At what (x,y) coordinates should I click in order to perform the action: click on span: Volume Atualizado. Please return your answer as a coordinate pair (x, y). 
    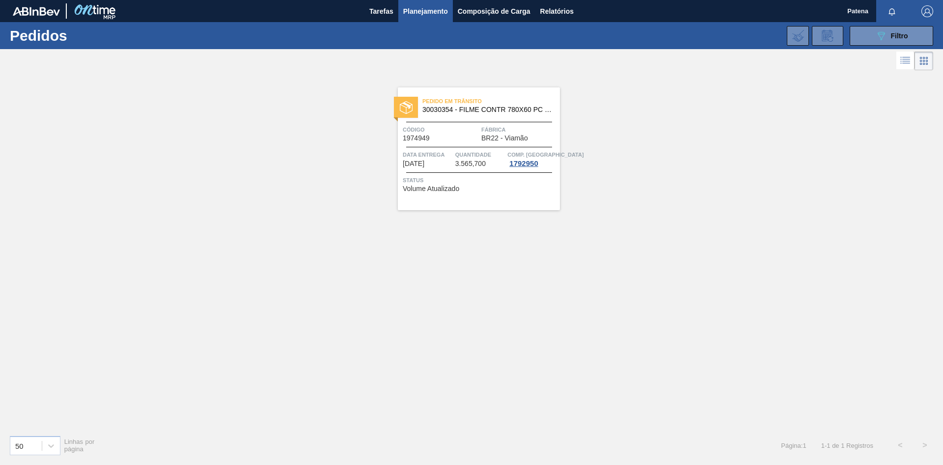
    Looking at the image, I should click on (431, 189).